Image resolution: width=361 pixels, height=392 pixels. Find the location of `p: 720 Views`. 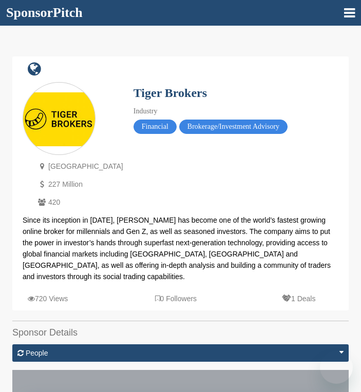

p: 720 Views is located at coordinates (48, 299).